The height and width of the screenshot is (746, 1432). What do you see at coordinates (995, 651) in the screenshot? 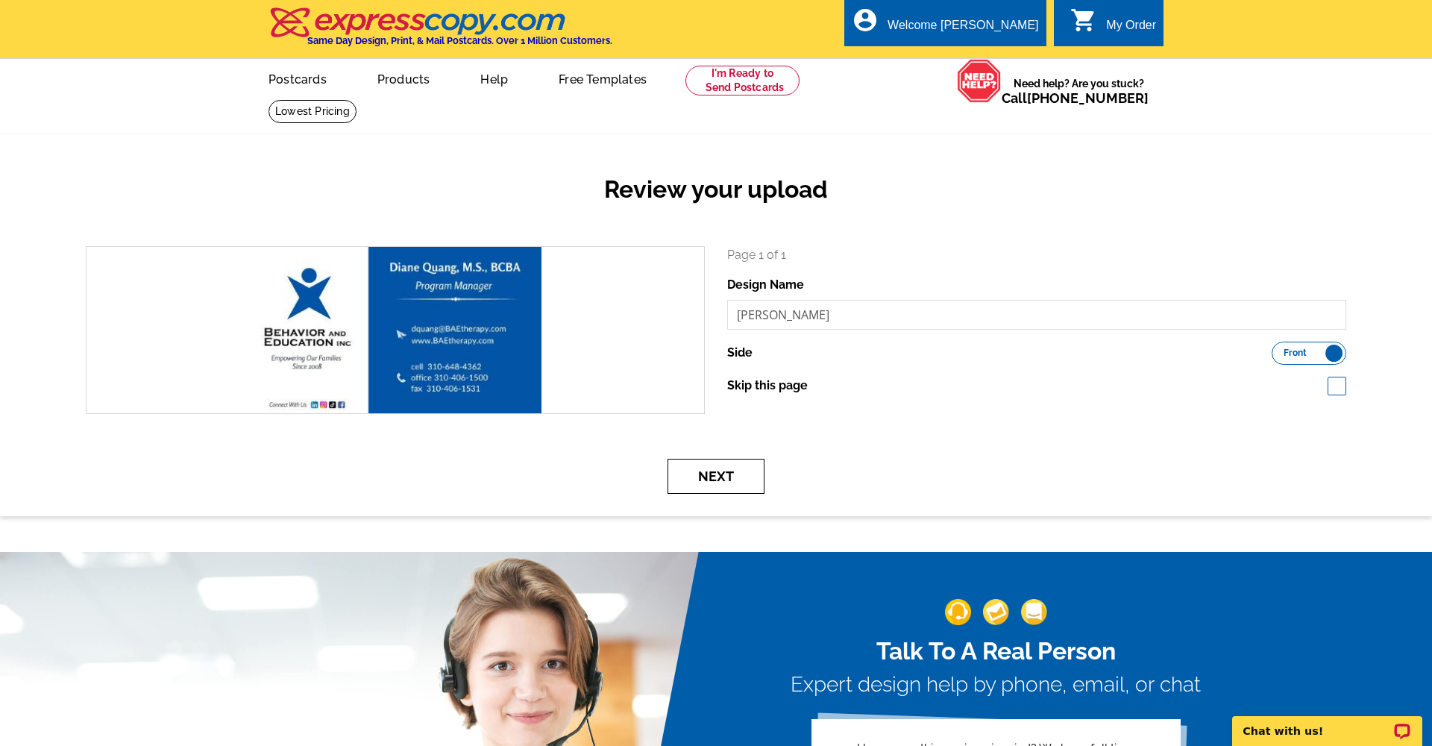
I see `h2: Talk To A Real Person` at bounding box center [995, 651].